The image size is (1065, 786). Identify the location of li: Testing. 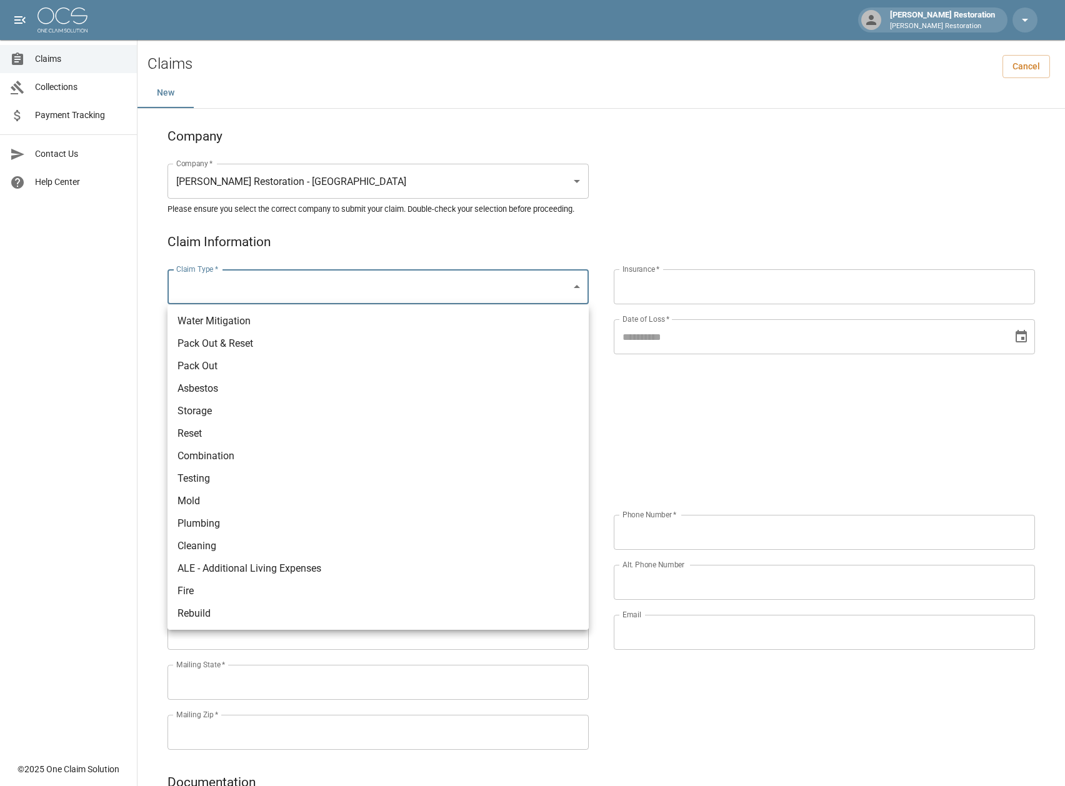
(378, 479).